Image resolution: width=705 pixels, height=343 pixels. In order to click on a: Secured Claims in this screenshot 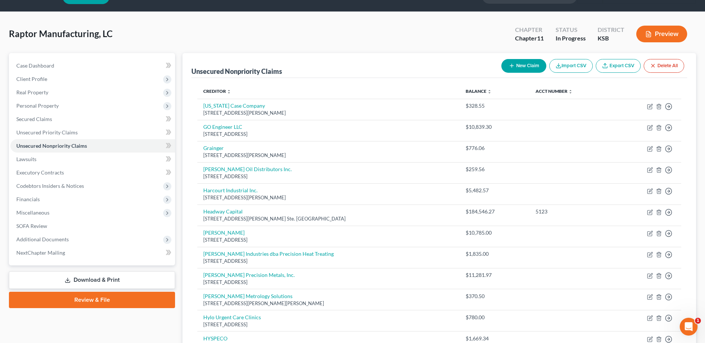, I will do `click(93, 119)`.